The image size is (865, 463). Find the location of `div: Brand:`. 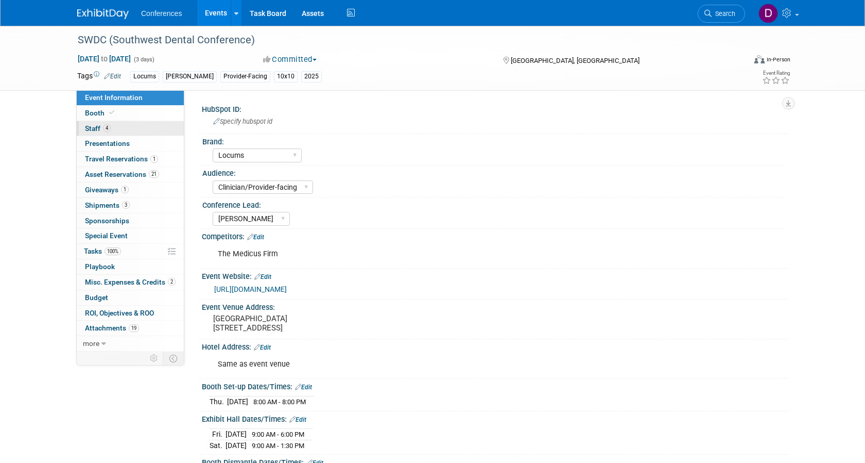

div: Brand: is located at coordinates (493, 140).